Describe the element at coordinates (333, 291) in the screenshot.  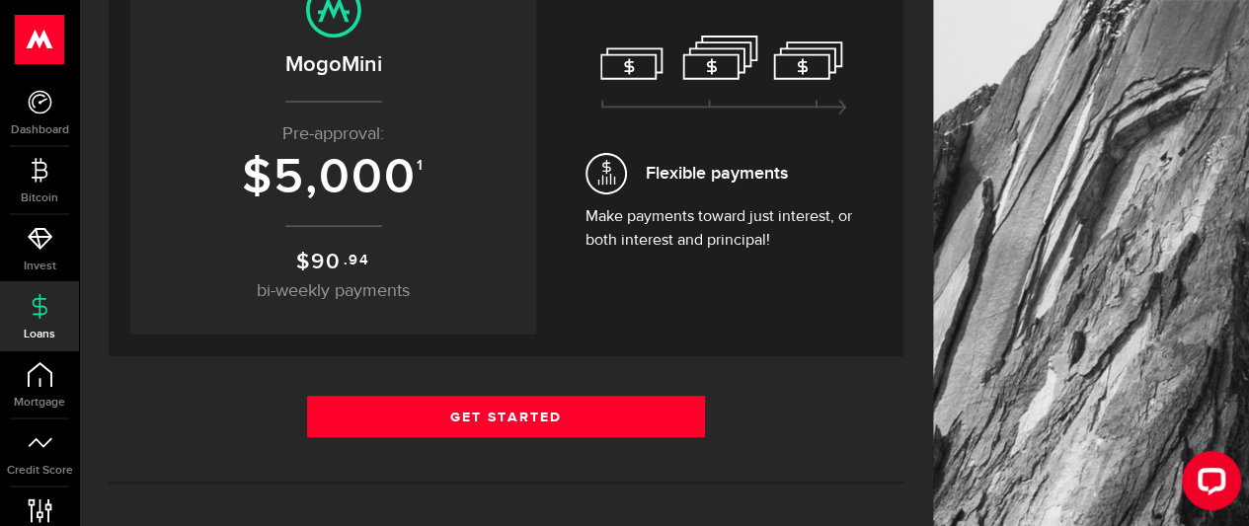
I see `span: bi-weekly payments` at that location.